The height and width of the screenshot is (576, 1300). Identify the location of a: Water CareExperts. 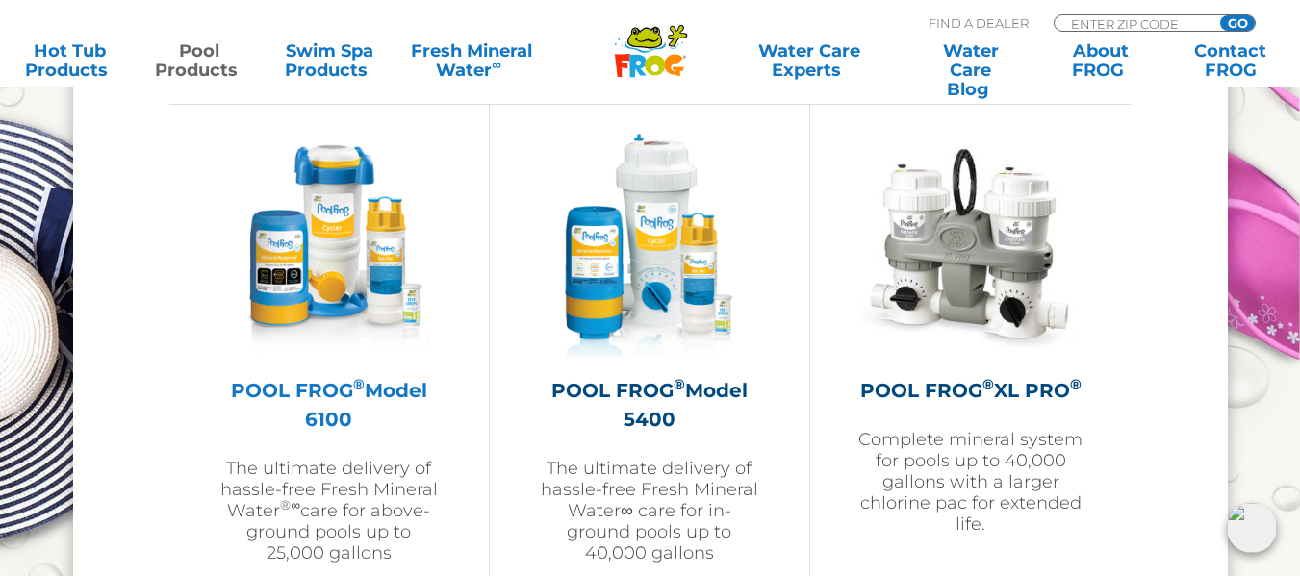
(809, 61).